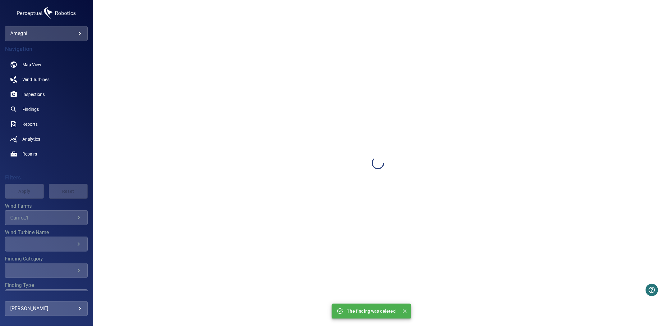 The image size is (663, 326). What do you see at coordinates (46, 244) in the screenshot?
I see `div: Wind Turbine Name` at bounding box center [46, 244].